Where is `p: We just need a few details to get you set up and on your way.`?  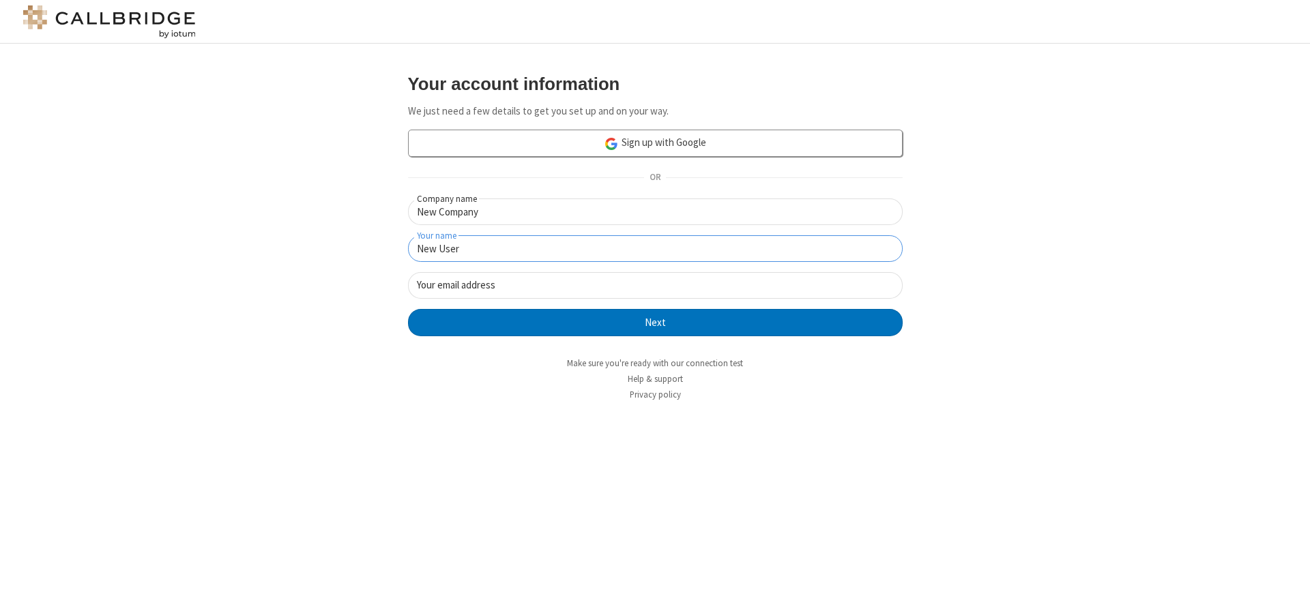
p: We just need a few details to get you set up and on your way. is located at coordinates (655, 111).